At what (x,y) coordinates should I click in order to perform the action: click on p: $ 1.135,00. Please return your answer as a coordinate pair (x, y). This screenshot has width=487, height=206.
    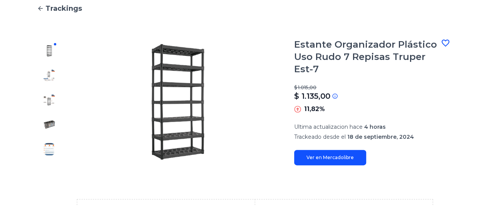
    Looking at the image, I should click on (312, 96).